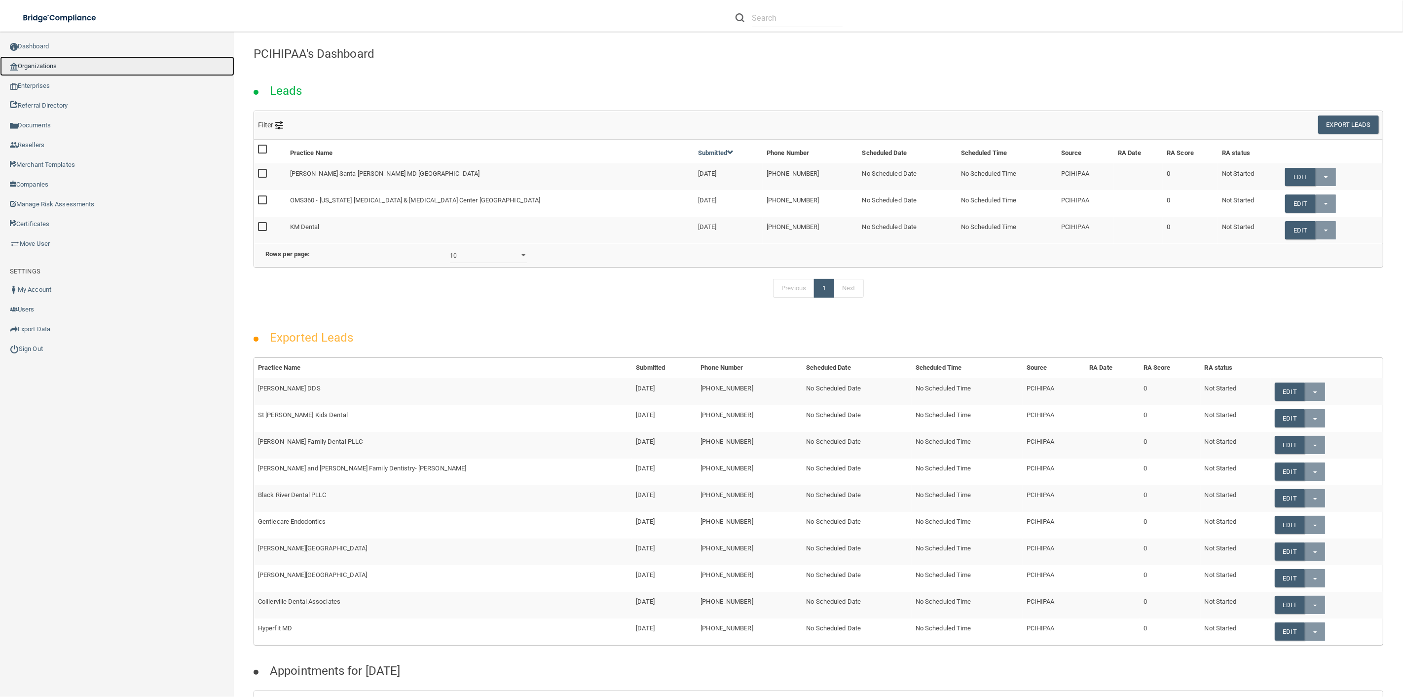 This screenshot has width=1403, height=697. Describe the element at coordinates (443, 525) in the screenshot. I see `td: Gentlecare Endodontics` at that location.